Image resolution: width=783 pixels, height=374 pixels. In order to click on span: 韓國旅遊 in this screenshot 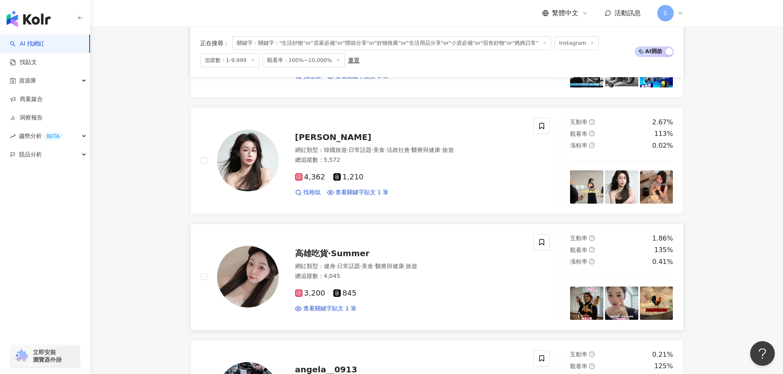, I will do `click(335, 150)`.